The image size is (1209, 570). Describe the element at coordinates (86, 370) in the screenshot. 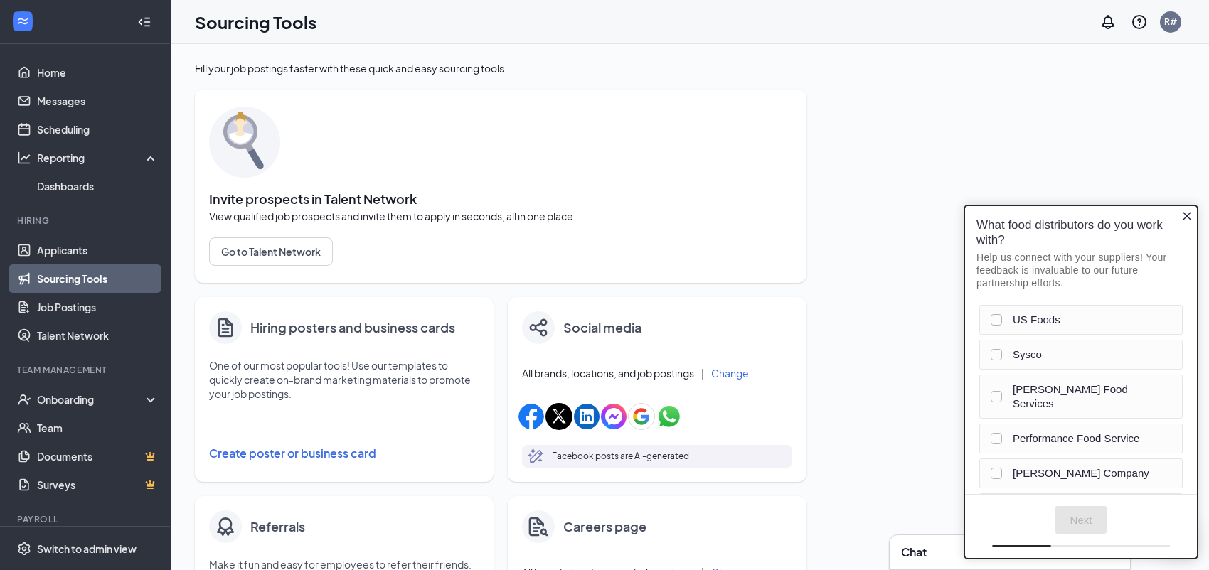

I see `div: Team Management` at that location.